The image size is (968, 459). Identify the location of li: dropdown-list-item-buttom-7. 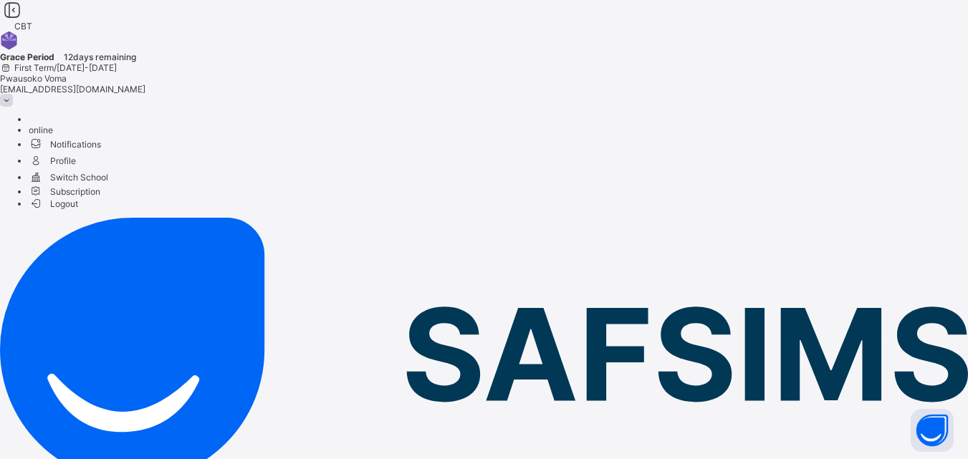
(498, 203).